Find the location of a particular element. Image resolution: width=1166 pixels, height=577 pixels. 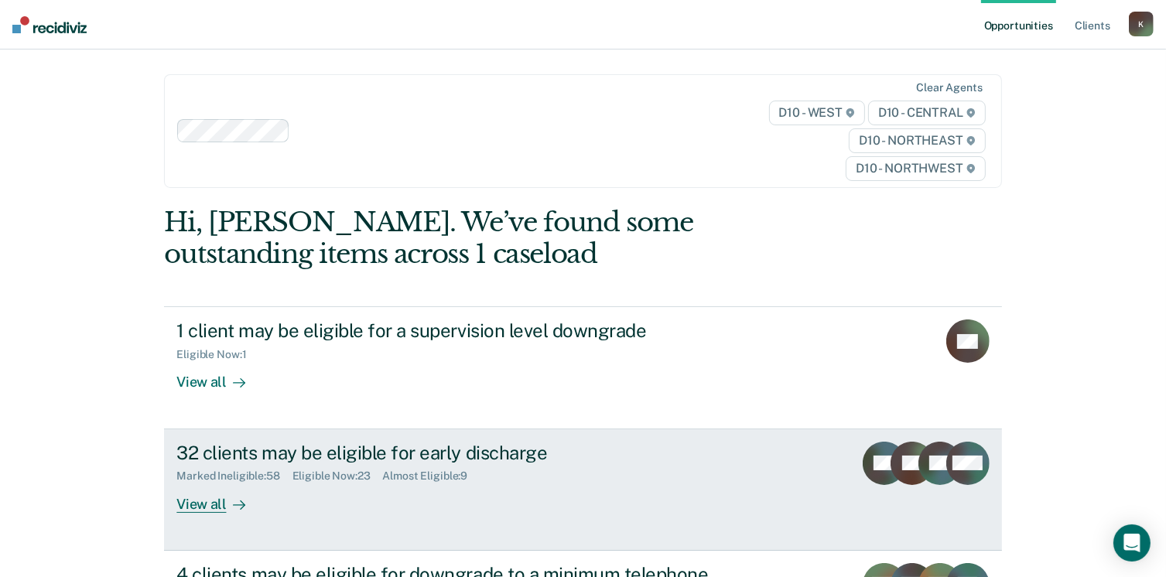

span: D10 - NORTHEAST is located at coordinates (917, 141).